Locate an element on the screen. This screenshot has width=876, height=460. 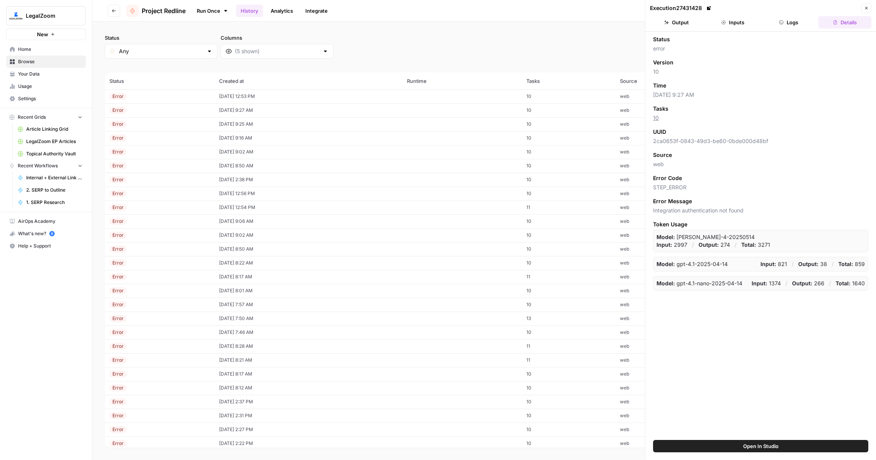
strong: Output: is located at coordinates (802, 283).